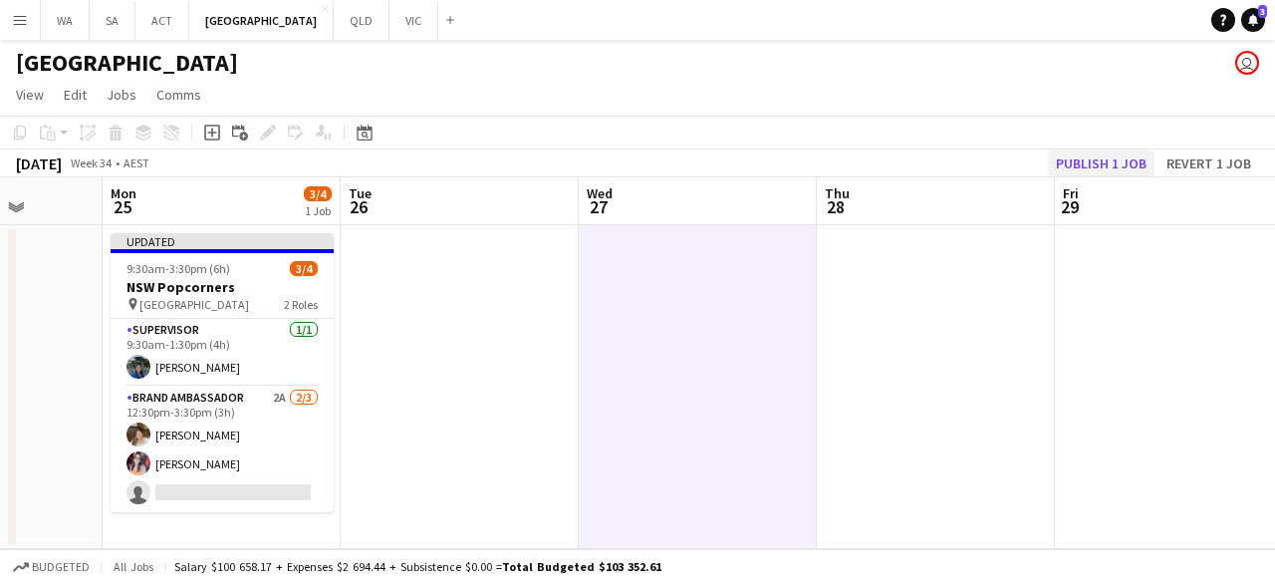  What do you see at coordinates (837, 193) in the screenshot?
I see `span: Thu` at bounding box center [837, 193].